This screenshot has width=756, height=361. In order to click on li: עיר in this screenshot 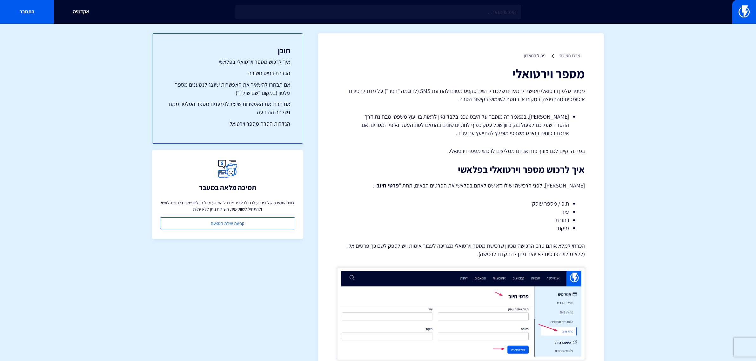, I will do `click(461, 212)`.